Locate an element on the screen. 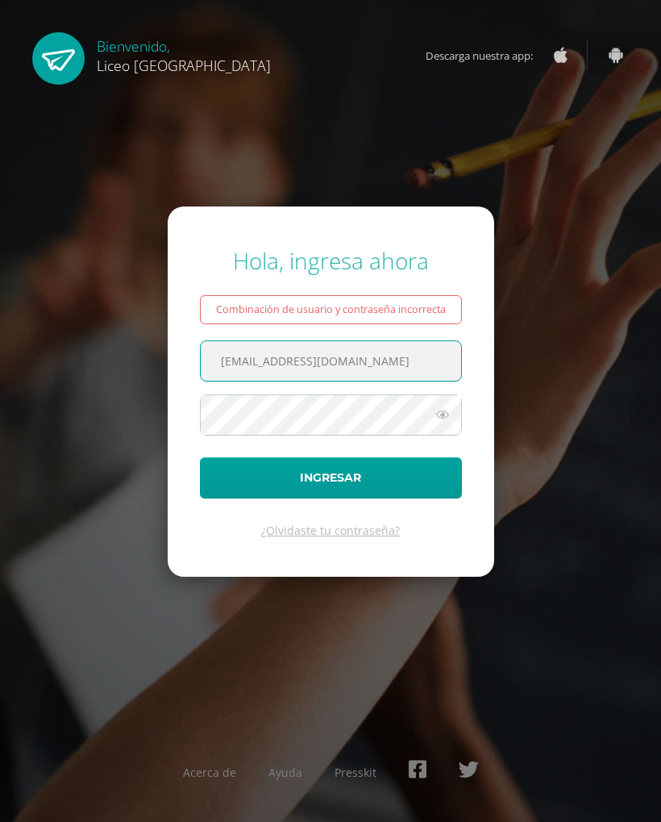  span: Descarga nuestra app: is located at coordinates (487, 56).